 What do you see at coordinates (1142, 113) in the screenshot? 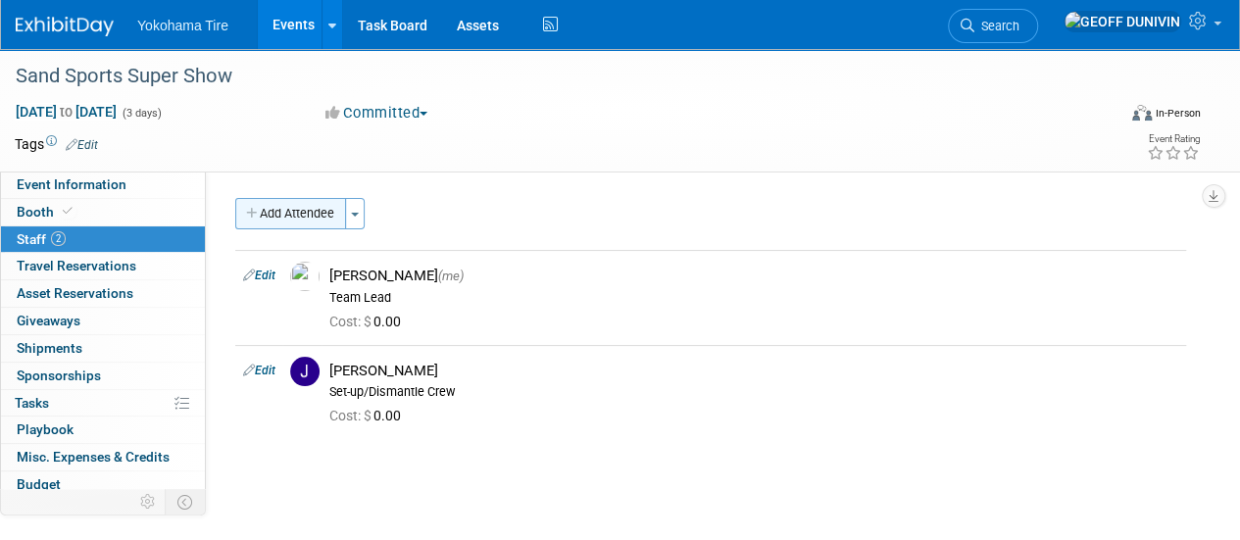
I see `img: Format-Inperson.png` at bounding box center [1142, 113].